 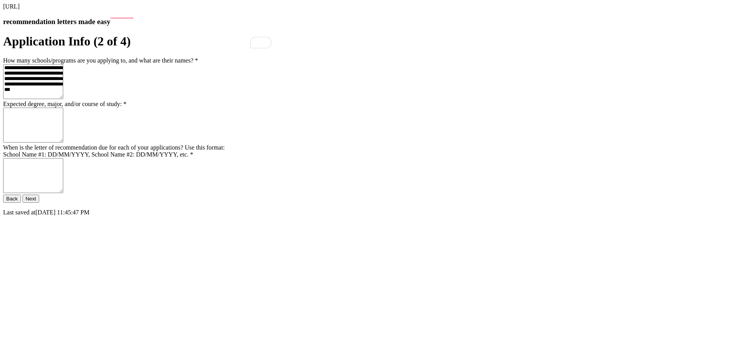 What do you see at coordinates (101, 60) in the screenshot?
I see `label: How many schools/programs are you applying to, and what are their names?` at bounding box center [101, 60].